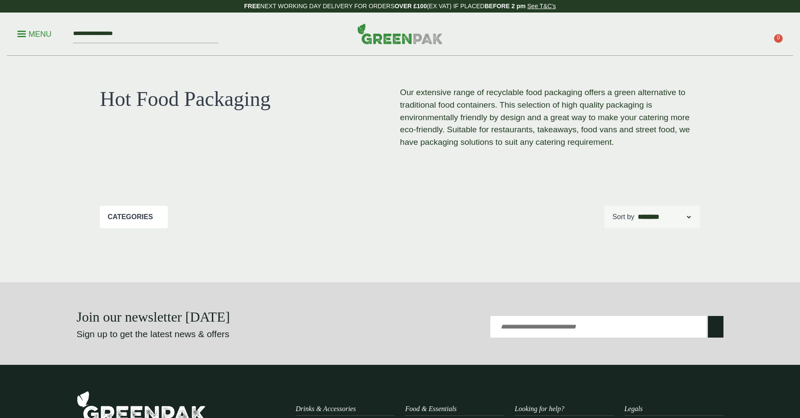 This screenshot has width=800, height=418. What do you see at coordinates (252, 6) in the screenshot?
I see `strong: FREE` at bounding box center [252, 6].